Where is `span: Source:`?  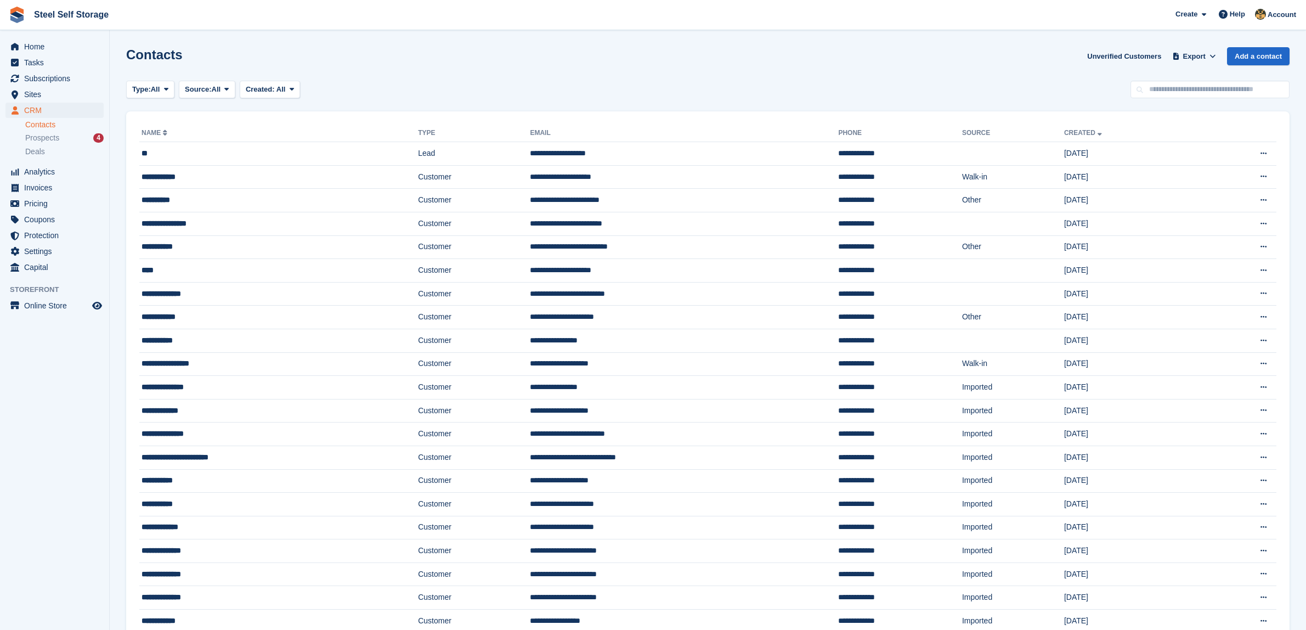
span: Source: is located at coordinates (198, 89).